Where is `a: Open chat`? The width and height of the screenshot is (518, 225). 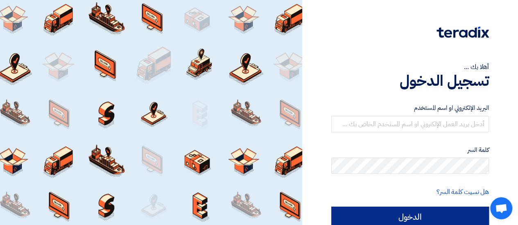
a: Open chat is located at coordinates (501, 209).